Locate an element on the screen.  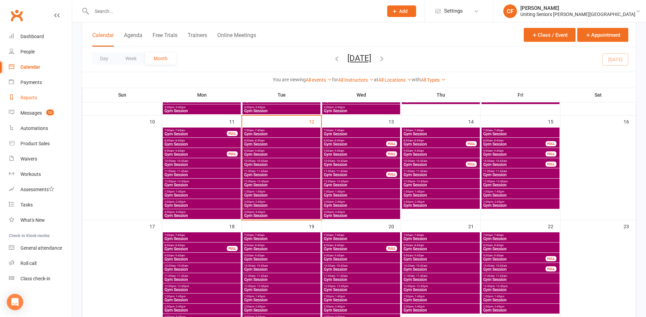
div: Calendar is located at coordinates (30, 67).